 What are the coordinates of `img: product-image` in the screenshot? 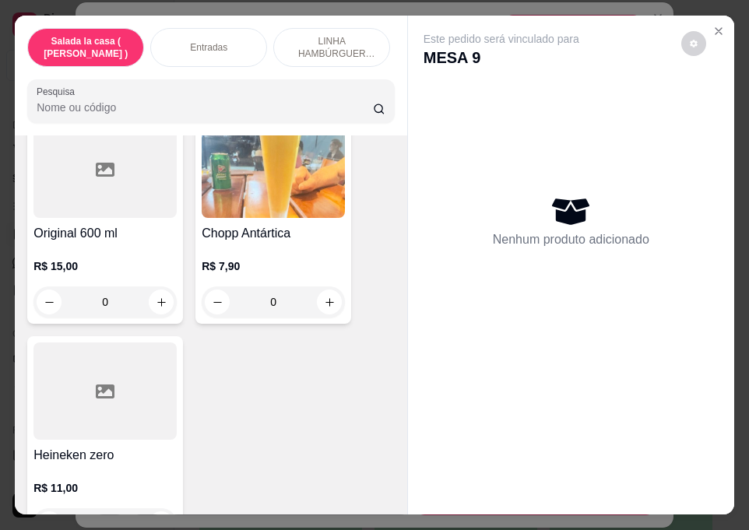 It's located at (273, 169).